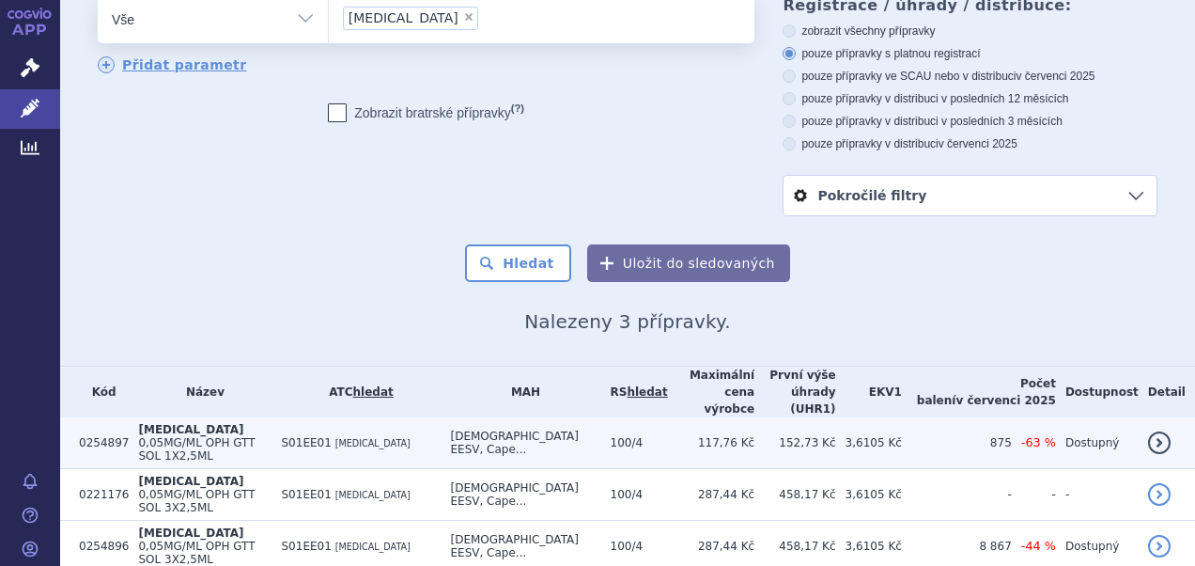  What do you see at coordinates (795, 494) in the screenshot?
I see `td: 458,17 Kč` at bounding box center [795, 494].